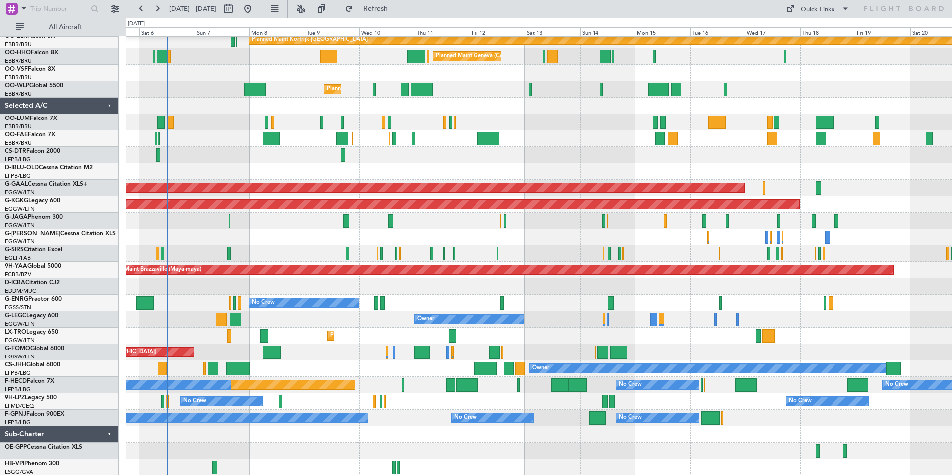 The height and width of the screenshot is (475, 952). I want to click on span: D-ICBA, so click(15, 283).